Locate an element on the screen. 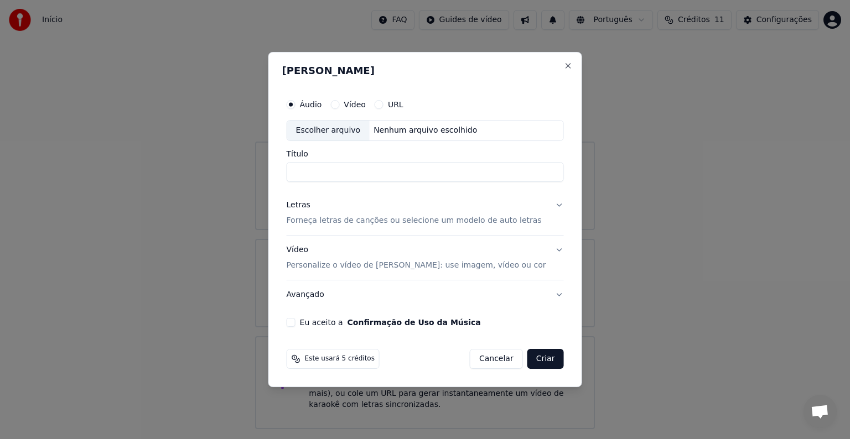 Image resolution: width=850 pixels, height=439 pixels. div: Vídeo is located at coordinates (416, 258).